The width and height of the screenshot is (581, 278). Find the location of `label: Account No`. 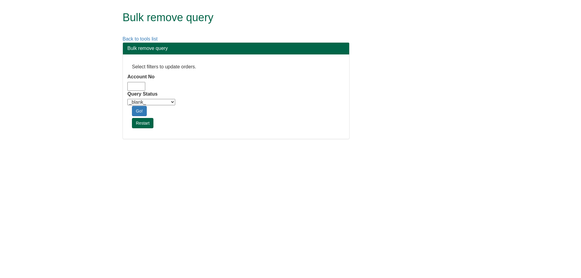

label: Account No is located at coordinates (141, 77).